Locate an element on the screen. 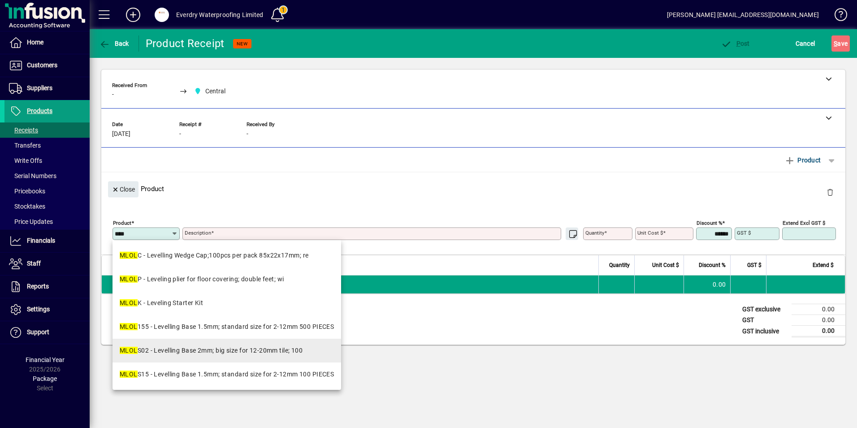 The image size is (857, 428). button: Close is located at coordinates (123, 189).